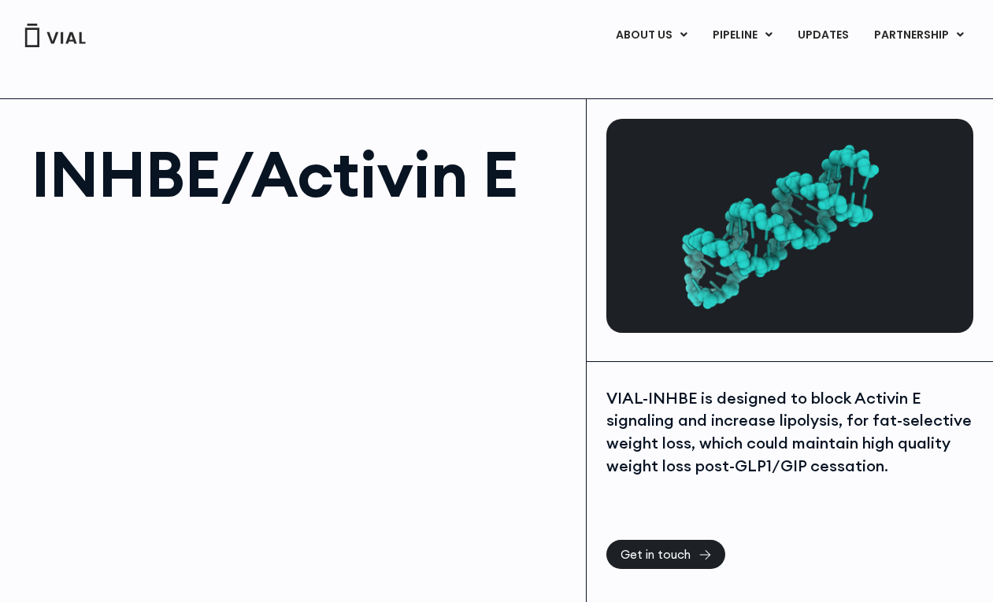  What do you see at coordinates (55, 35) in the screenshot?
I see `img: Vial Logo` at bounding box center [55, 35].